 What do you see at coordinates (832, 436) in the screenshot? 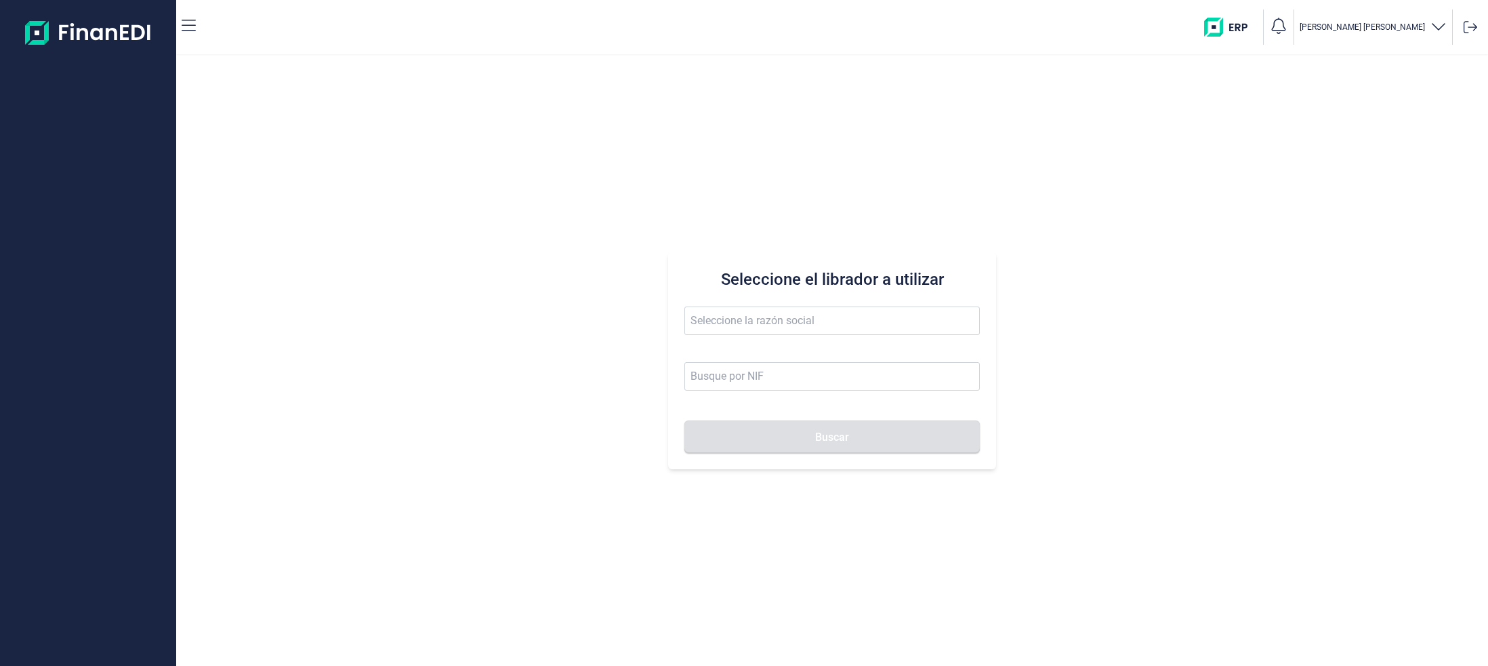
I see `button: Buscar` at bounding box center [832, 436].